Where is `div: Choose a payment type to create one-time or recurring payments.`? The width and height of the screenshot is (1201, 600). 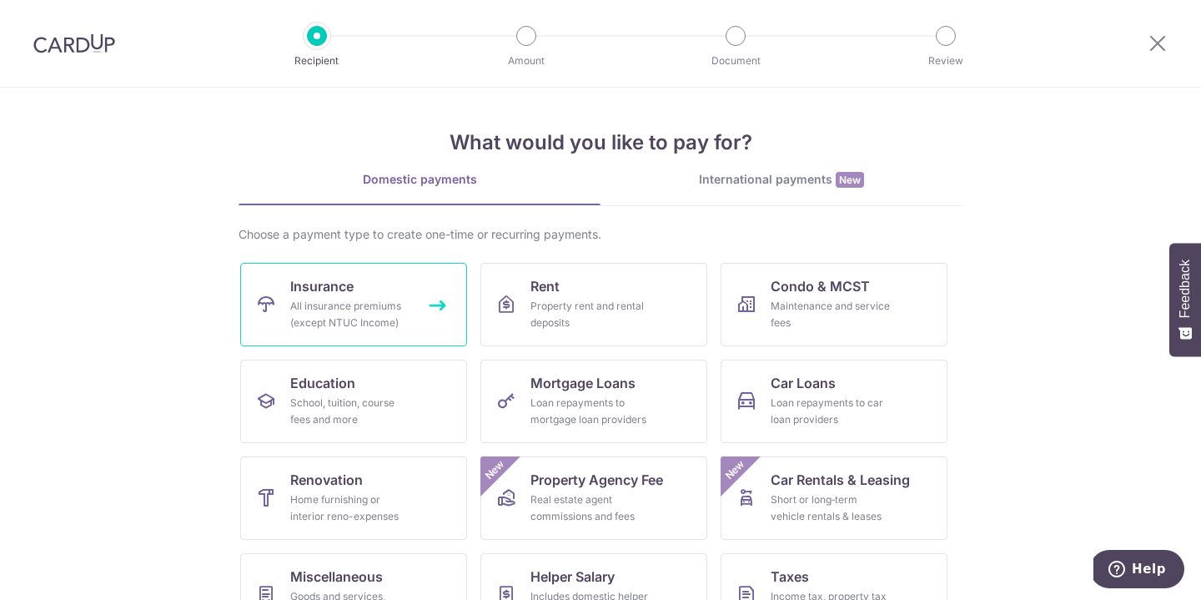 div: Choose a payment type to create one-time or recurring payments. is located at coordinates (601, 234).